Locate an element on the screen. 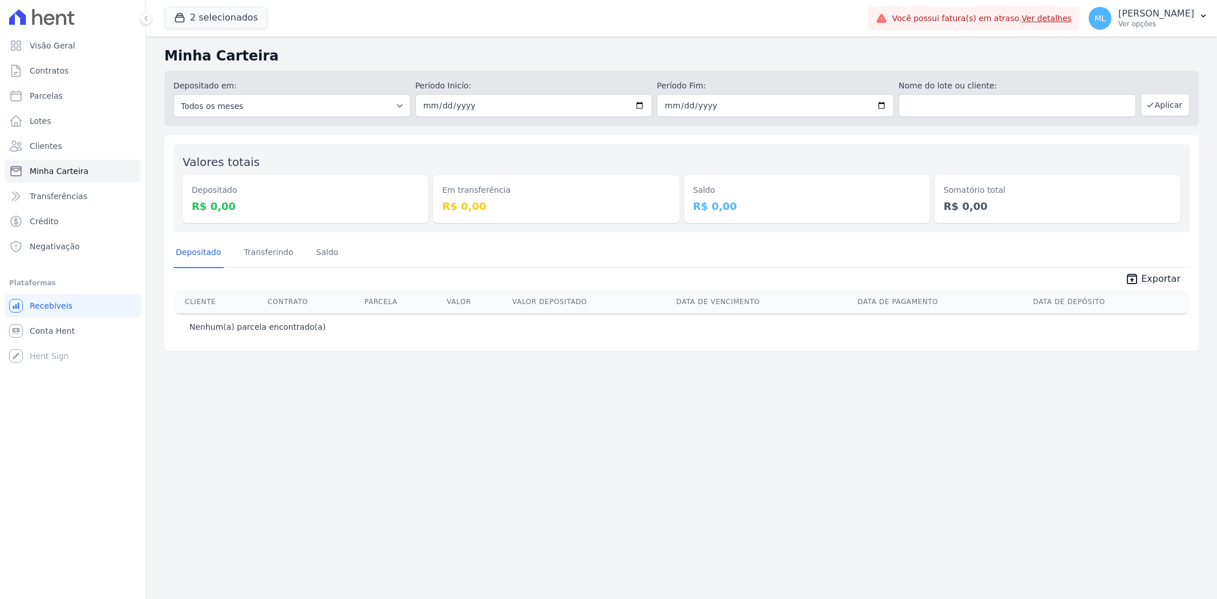 The height and width of the screenshot is (599, 1217). th: Data de Depósito is located at coordinates (1108, 302).